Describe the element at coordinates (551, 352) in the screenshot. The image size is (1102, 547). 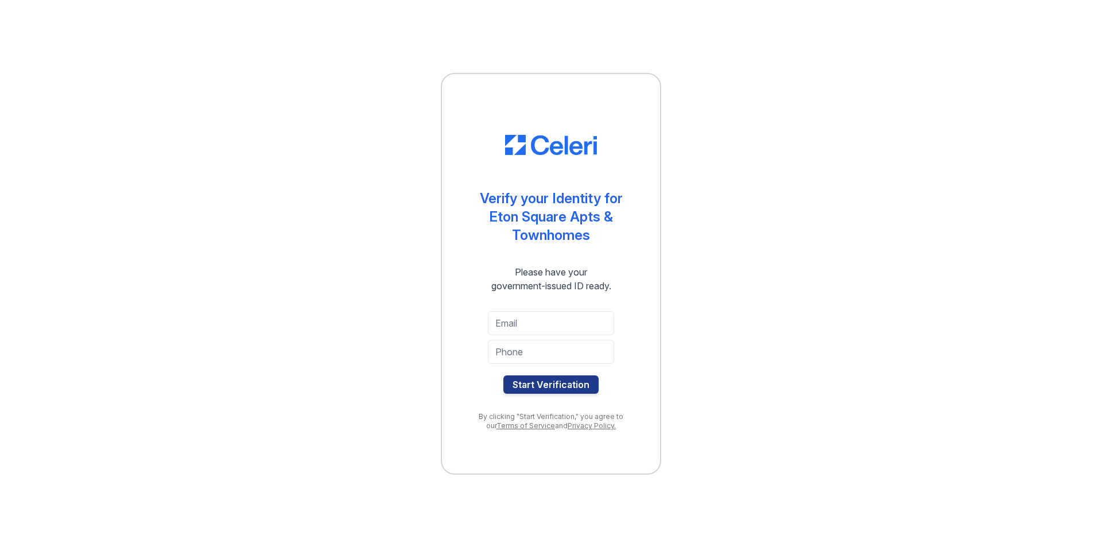
I see `input: Phone` at that location.